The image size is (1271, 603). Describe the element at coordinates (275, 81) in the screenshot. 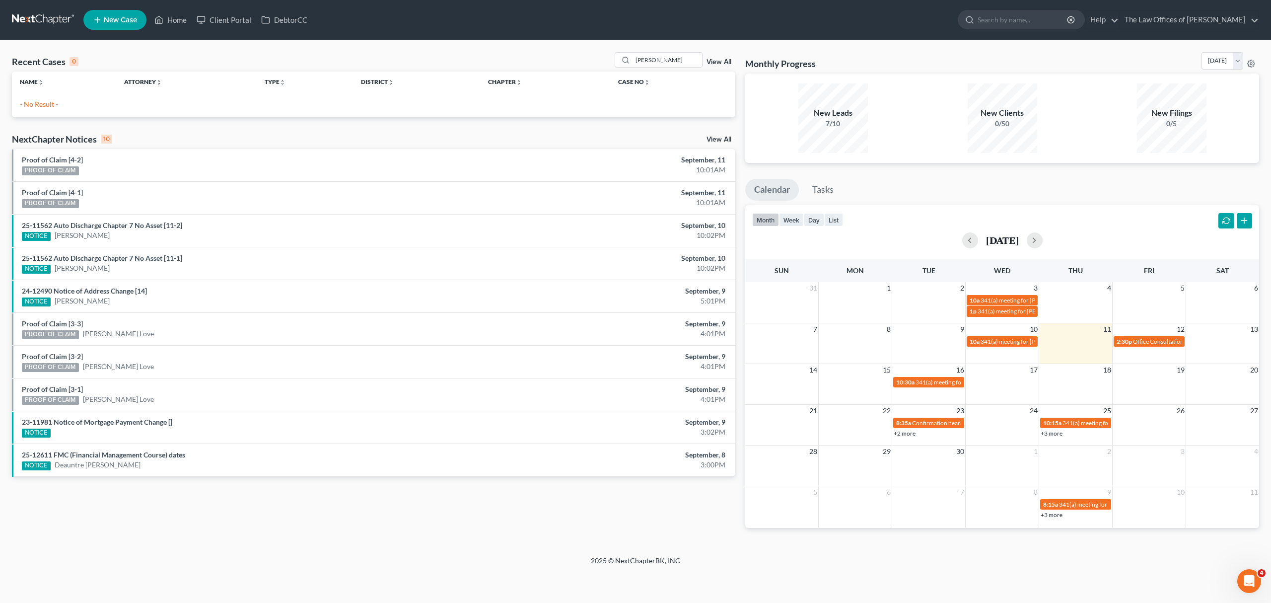

I see `a: Typeunfold_more` at that location.